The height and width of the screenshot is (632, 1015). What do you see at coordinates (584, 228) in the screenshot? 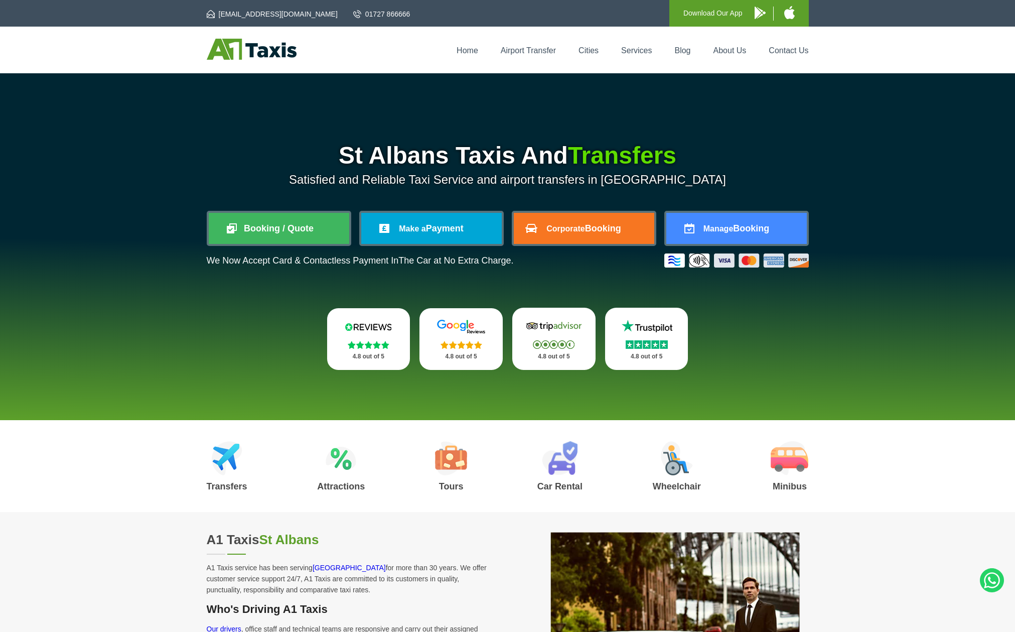
I see `a: CorporateBooking` at bounding box center [584, 228].